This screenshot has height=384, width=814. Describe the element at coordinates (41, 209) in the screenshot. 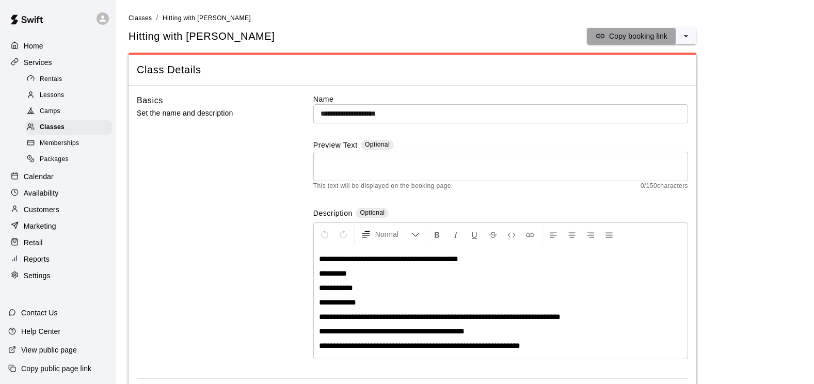

I see `p: Customers` at that location.